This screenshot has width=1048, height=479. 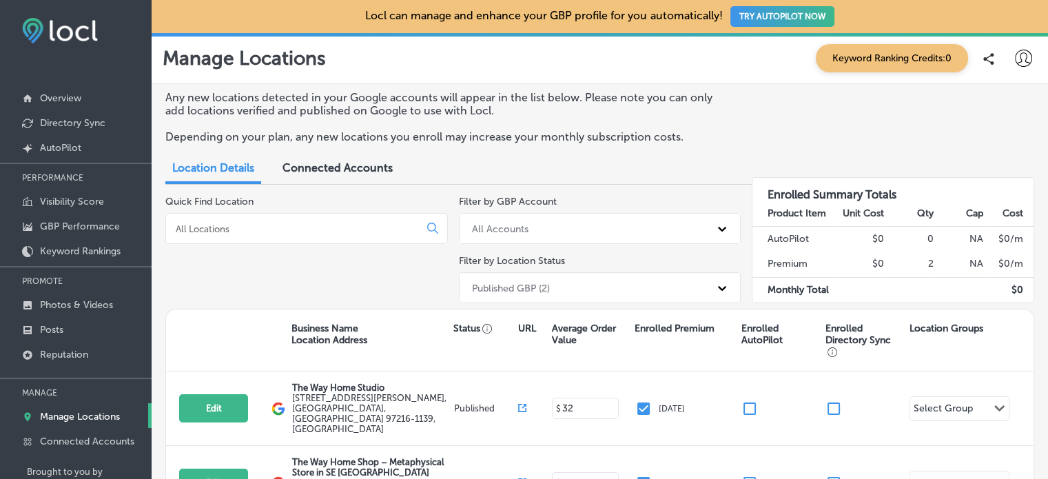 What do you see at coordinates (893, 189) in the screenshot?
I see `h3: Enrolled Summary Totals` at bounding box center [893, 189].